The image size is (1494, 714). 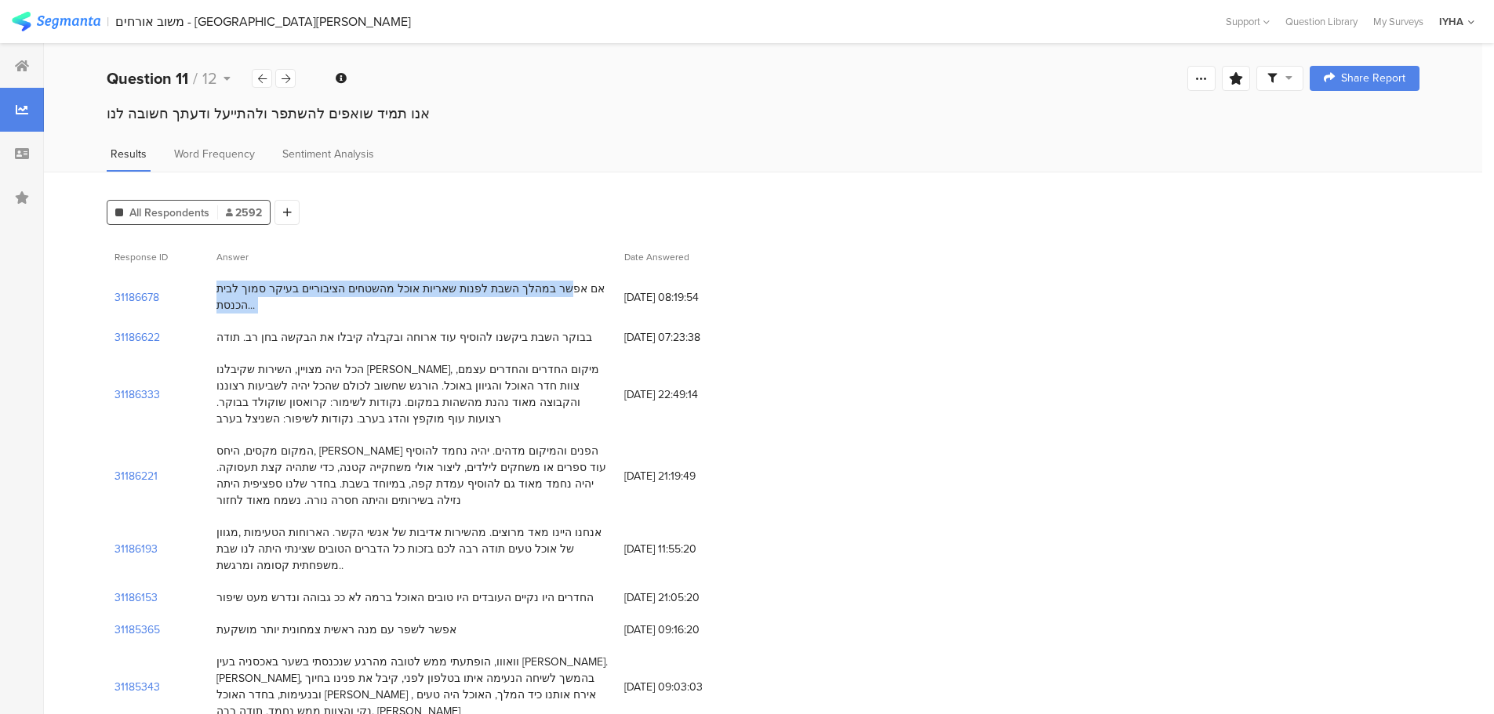 I want to click on span: Date Answered, so click(x=656, y=257).